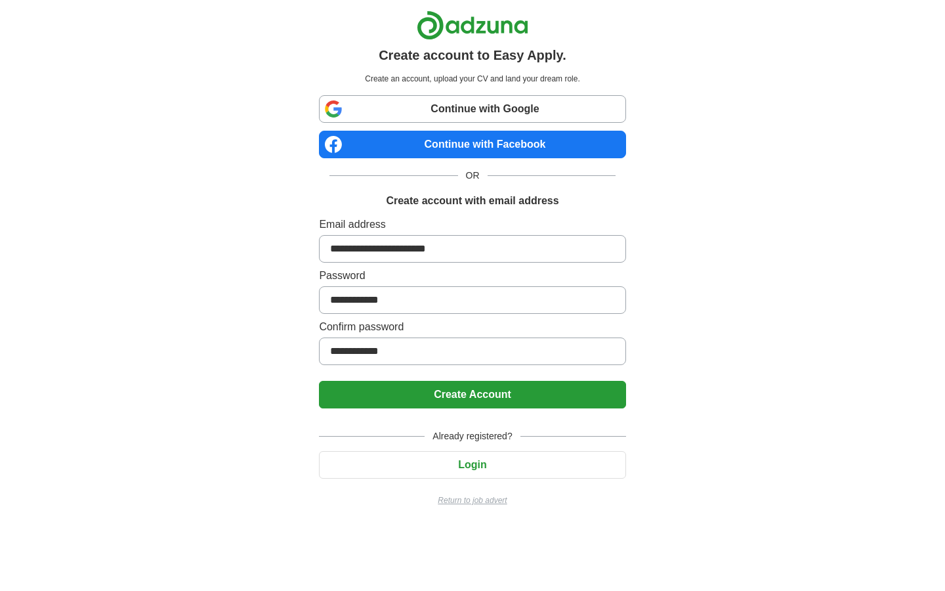  I want to click on a: Continue with Facebook, so click(472, 144).